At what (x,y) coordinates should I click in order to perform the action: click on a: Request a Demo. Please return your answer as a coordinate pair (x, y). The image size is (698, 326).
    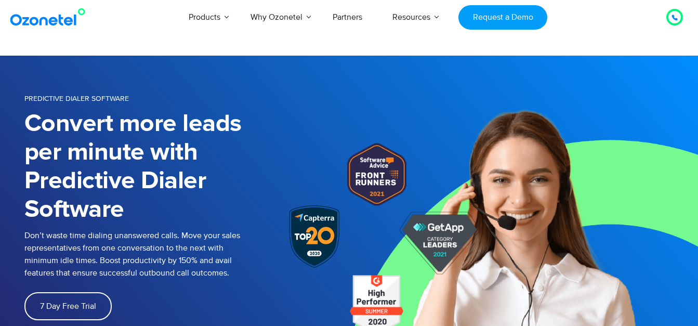
    Looking at the image, I should click on (502, 17).